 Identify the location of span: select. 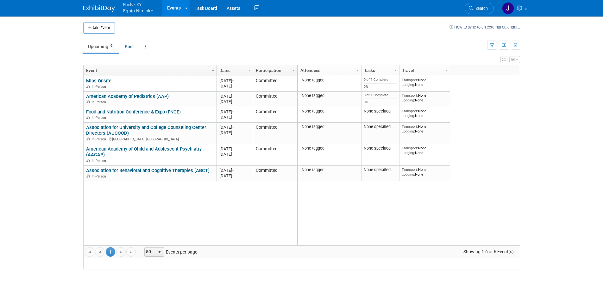
(160, 252).